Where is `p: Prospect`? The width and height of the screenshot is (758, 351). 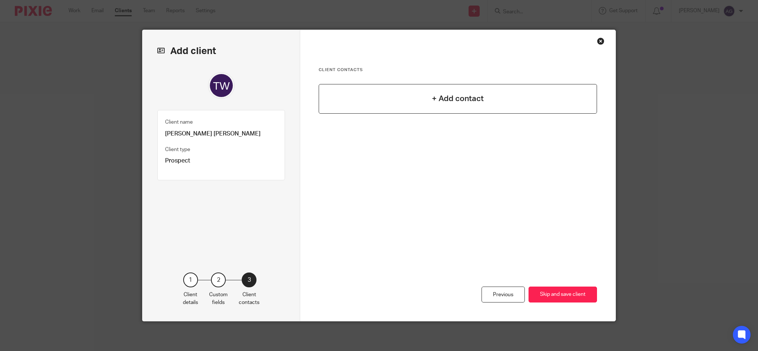
p: Prospect is located at coordinates (221, 161).